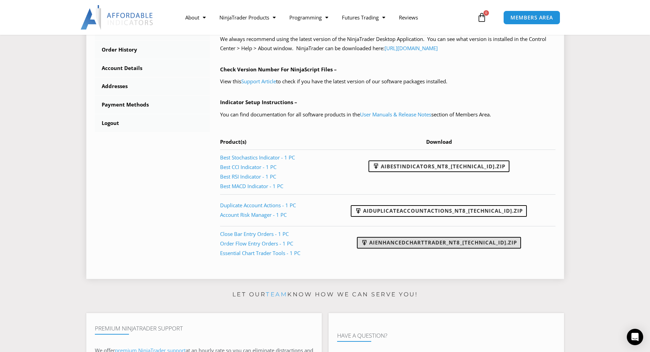  Describe the element at coordinates (388, 44) in the screenshot. I see `p: We always recommend using the latest version of the NinjaTrader Desktop Application. You can see ...` at that location.